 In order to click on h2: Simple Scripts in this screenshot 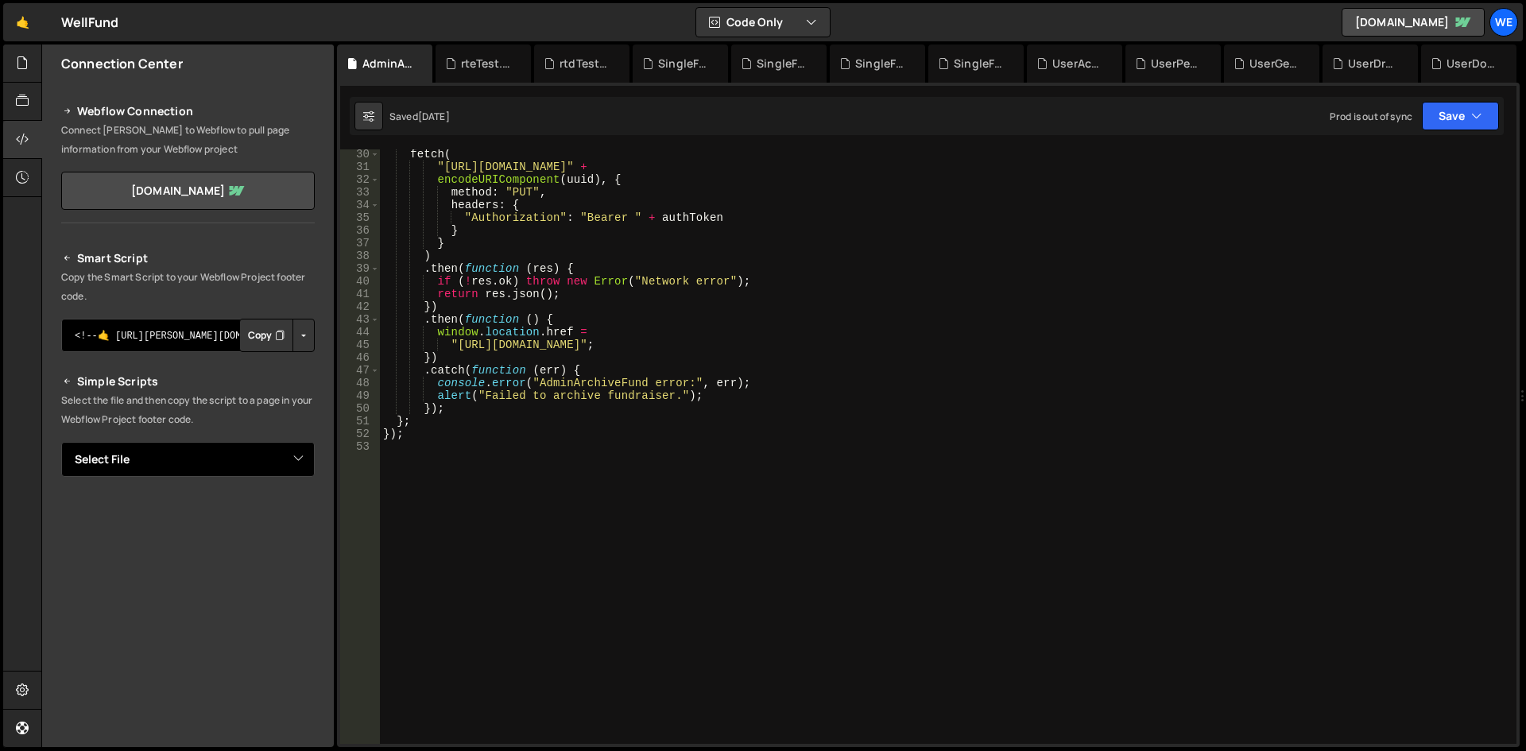, I will do `click(188, 381)`.